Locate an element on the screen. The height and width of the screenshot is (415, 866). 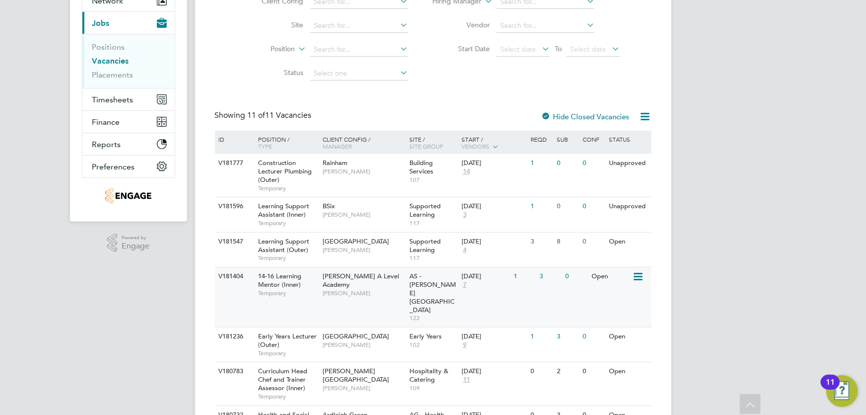
span: Manager is located at coordinates (337, 146).